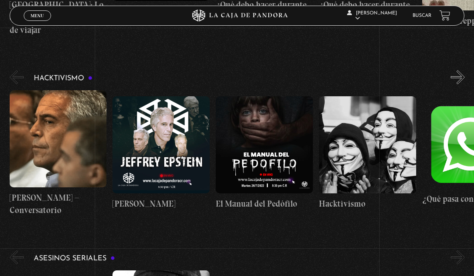  Describe the element at coordinates (367, 153) in the screenshot. I see `a: Hacktivismo` at that location.